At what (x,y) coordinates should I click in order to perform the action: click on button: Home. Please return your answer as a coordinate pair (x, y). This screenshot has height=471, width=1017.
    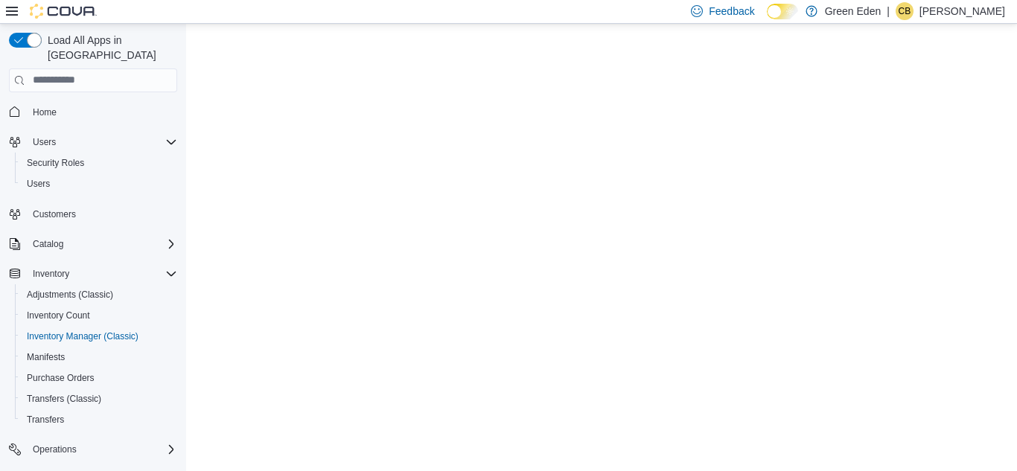
    Looking at the image, I should click on (93, 112).